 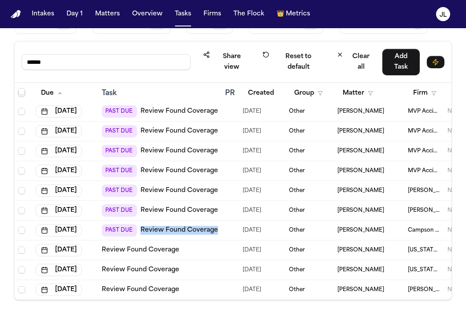 What do you see at coordinates (107, 14) in the screenshot?
I see `button: Matters` at bounding box center [107, 14].